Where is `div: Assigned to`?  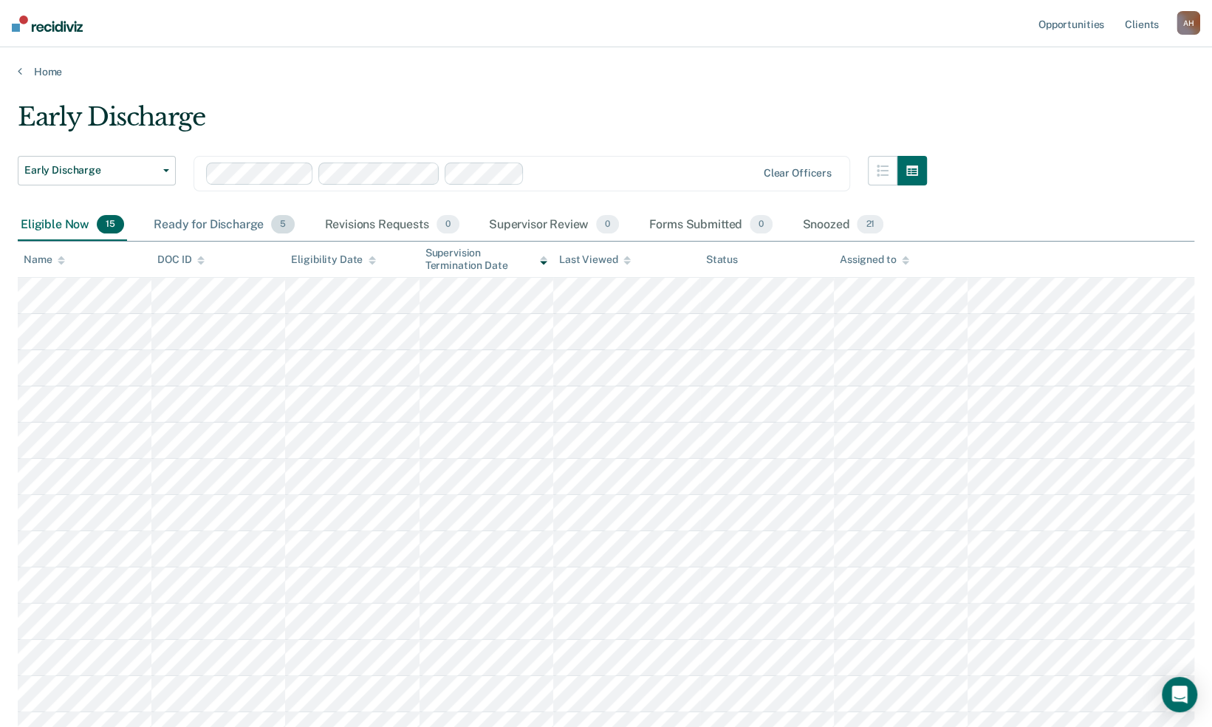 div: Assigned to is located at coordinates (875, 259).